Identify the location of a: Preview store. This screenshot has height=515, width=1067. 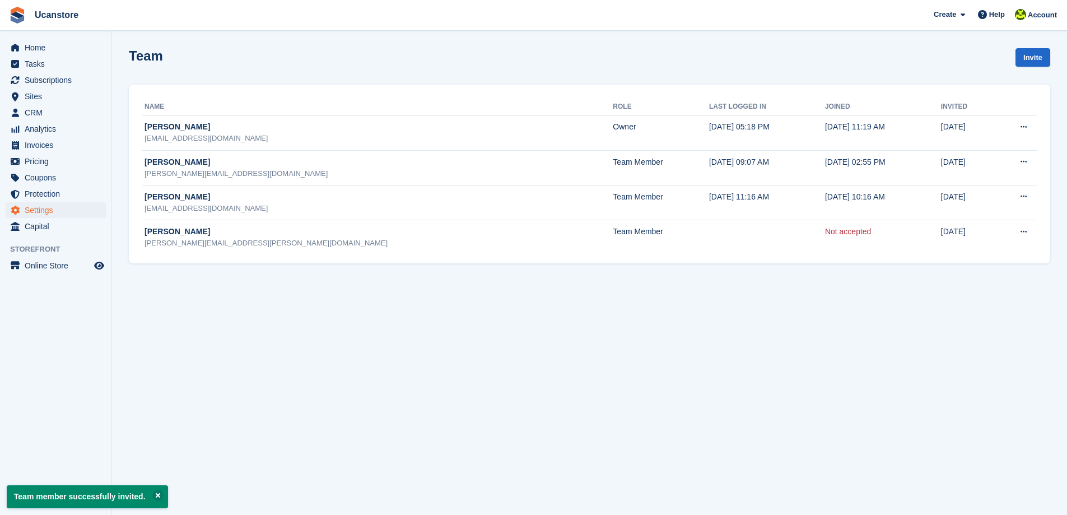
(99, 265).